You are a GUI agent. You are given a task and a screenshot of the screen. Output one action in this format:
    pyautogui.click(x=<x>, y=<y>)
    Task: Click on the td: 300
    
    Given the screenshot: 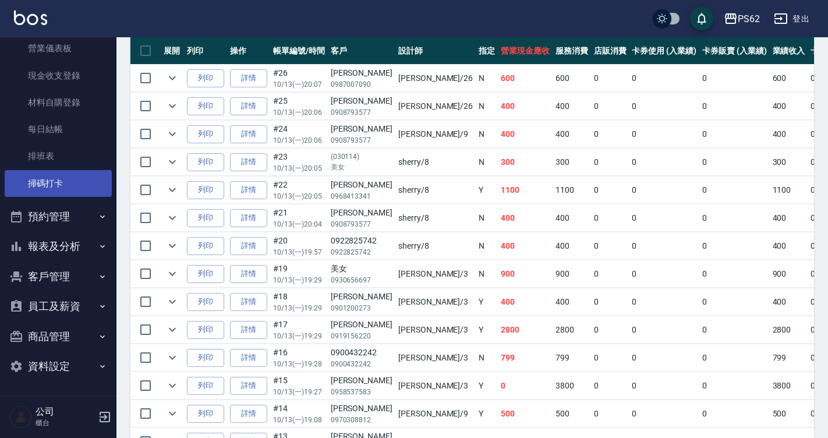 What is the action you would take?
    pyautogui.click(x=789, y=162)
    